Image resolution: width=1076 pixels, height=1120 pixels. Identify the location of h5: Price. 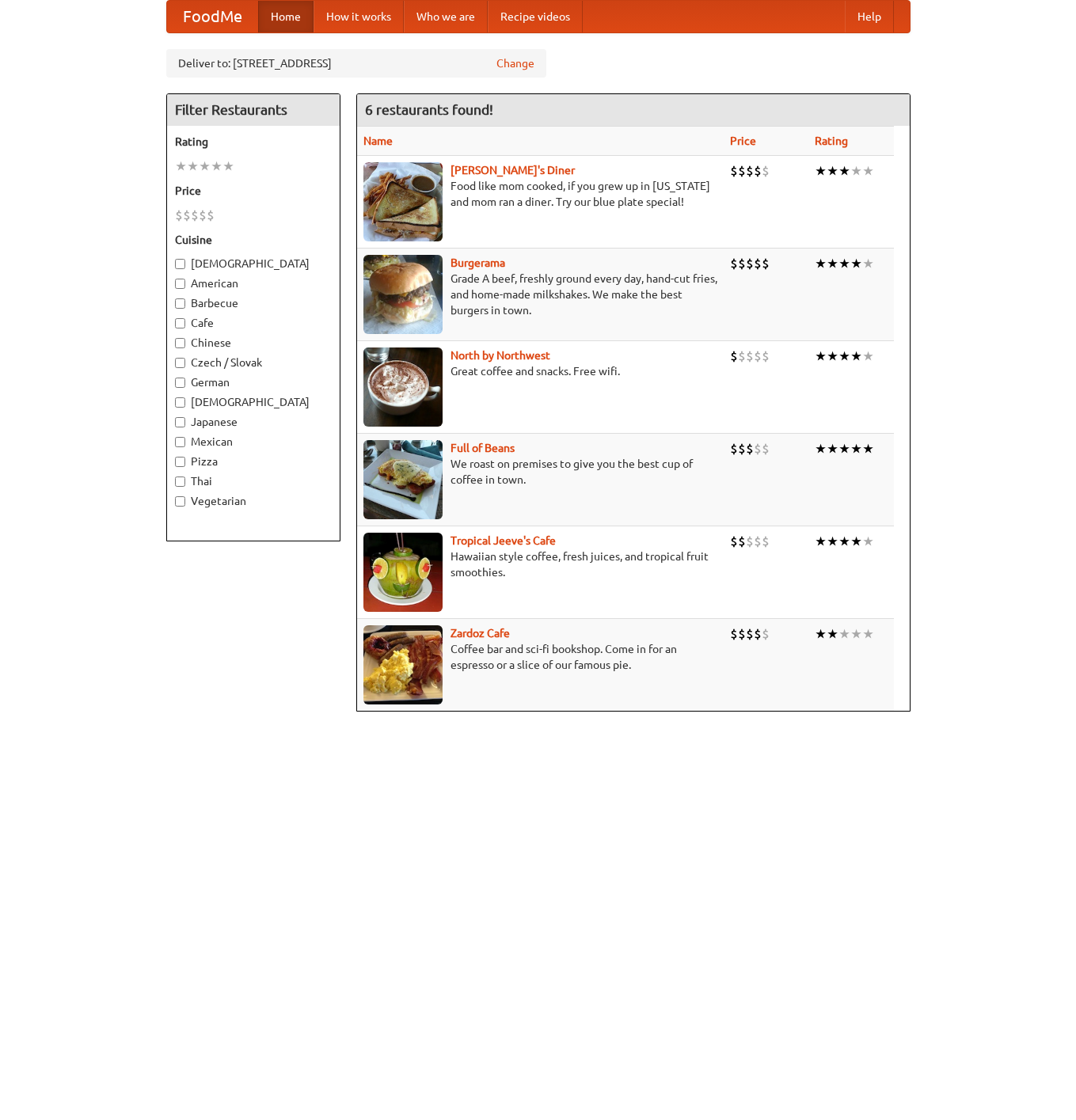
(253, 191).